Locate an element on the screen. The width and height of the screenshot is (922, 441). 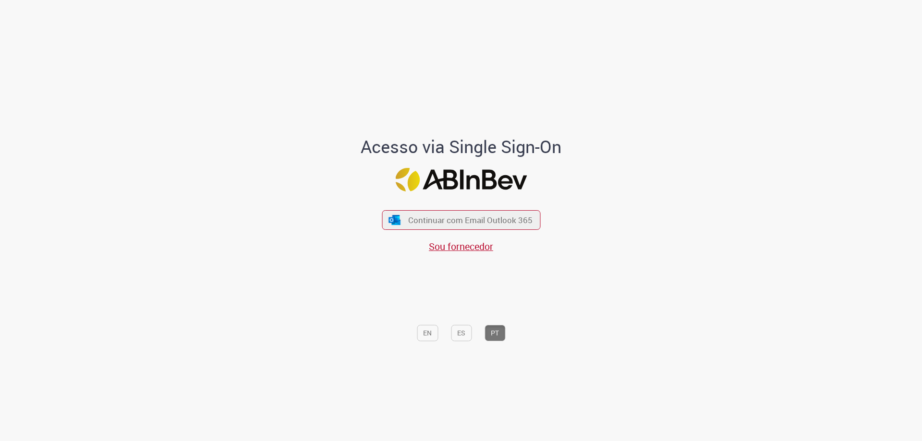
img: ícone Azure/Microsoft 360 is located at coordinates (395, 220).